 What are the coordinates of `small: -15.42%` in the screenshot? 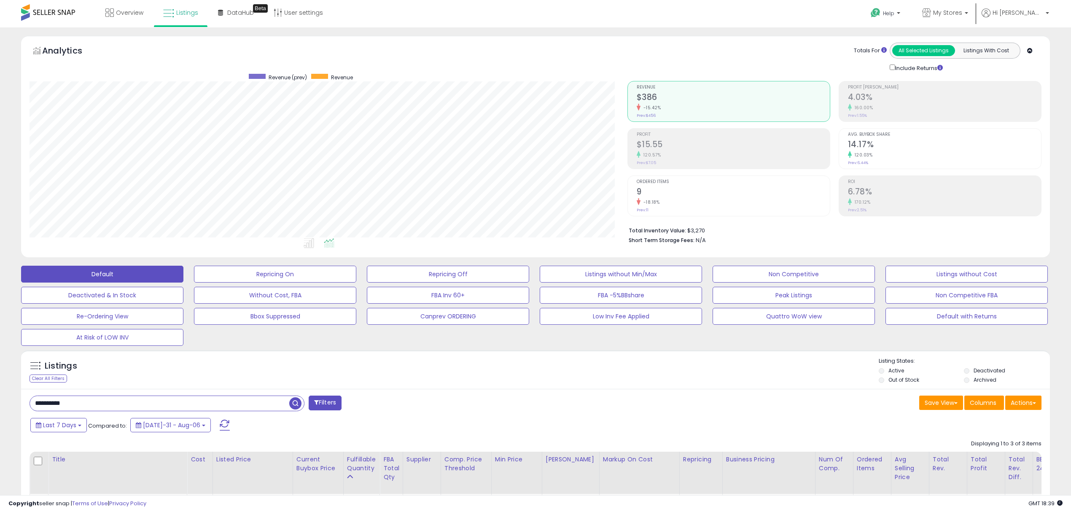 It's located at (650, 107).